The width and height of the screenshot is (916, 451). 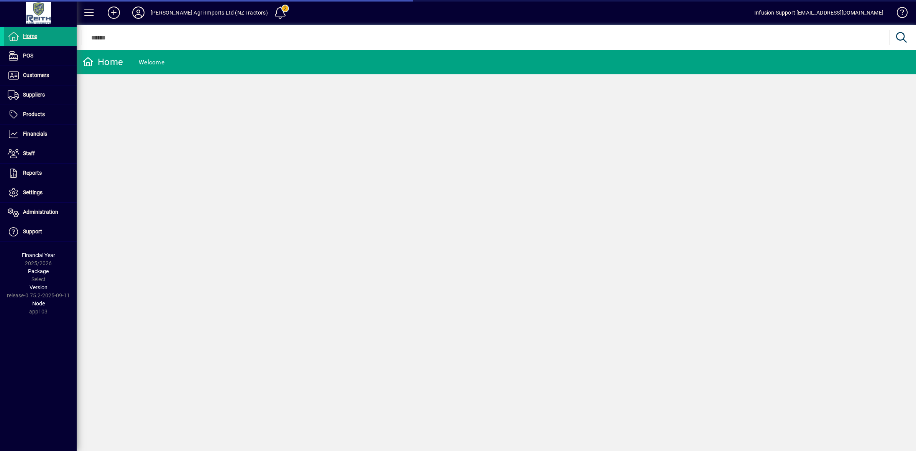 What do you see at coordinates (151, 62) in the screenshot?
I see `div: Welcome` at bounding box center [151, 62].